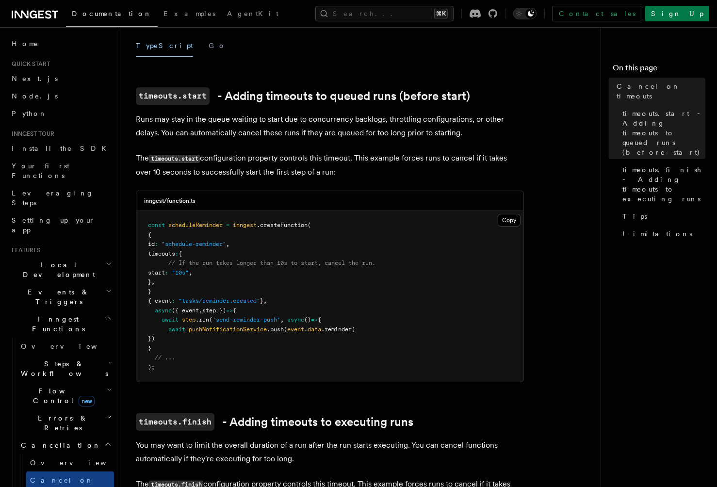  I want to click on span: .run, so click(202, 320).